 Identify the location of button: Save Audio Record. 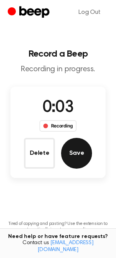
(76, 153).